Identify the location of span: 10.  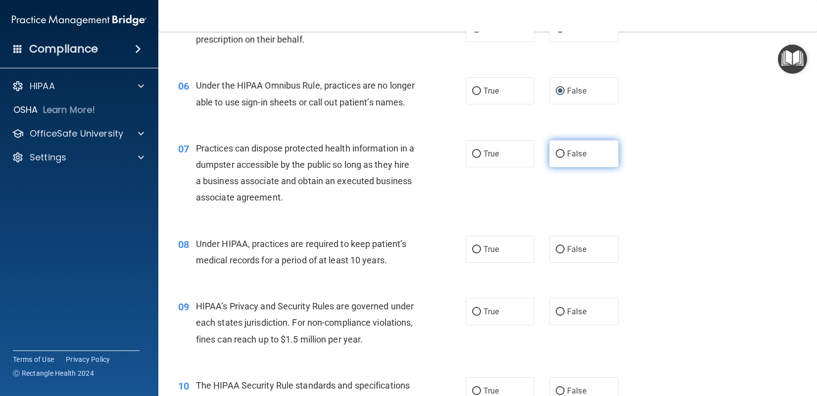
(184, 386).